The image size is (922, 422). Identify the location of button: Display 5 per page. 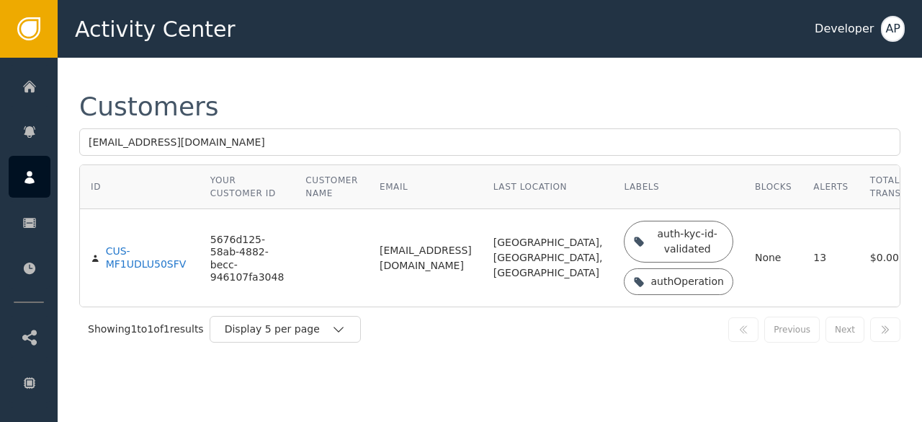
(285, 329).